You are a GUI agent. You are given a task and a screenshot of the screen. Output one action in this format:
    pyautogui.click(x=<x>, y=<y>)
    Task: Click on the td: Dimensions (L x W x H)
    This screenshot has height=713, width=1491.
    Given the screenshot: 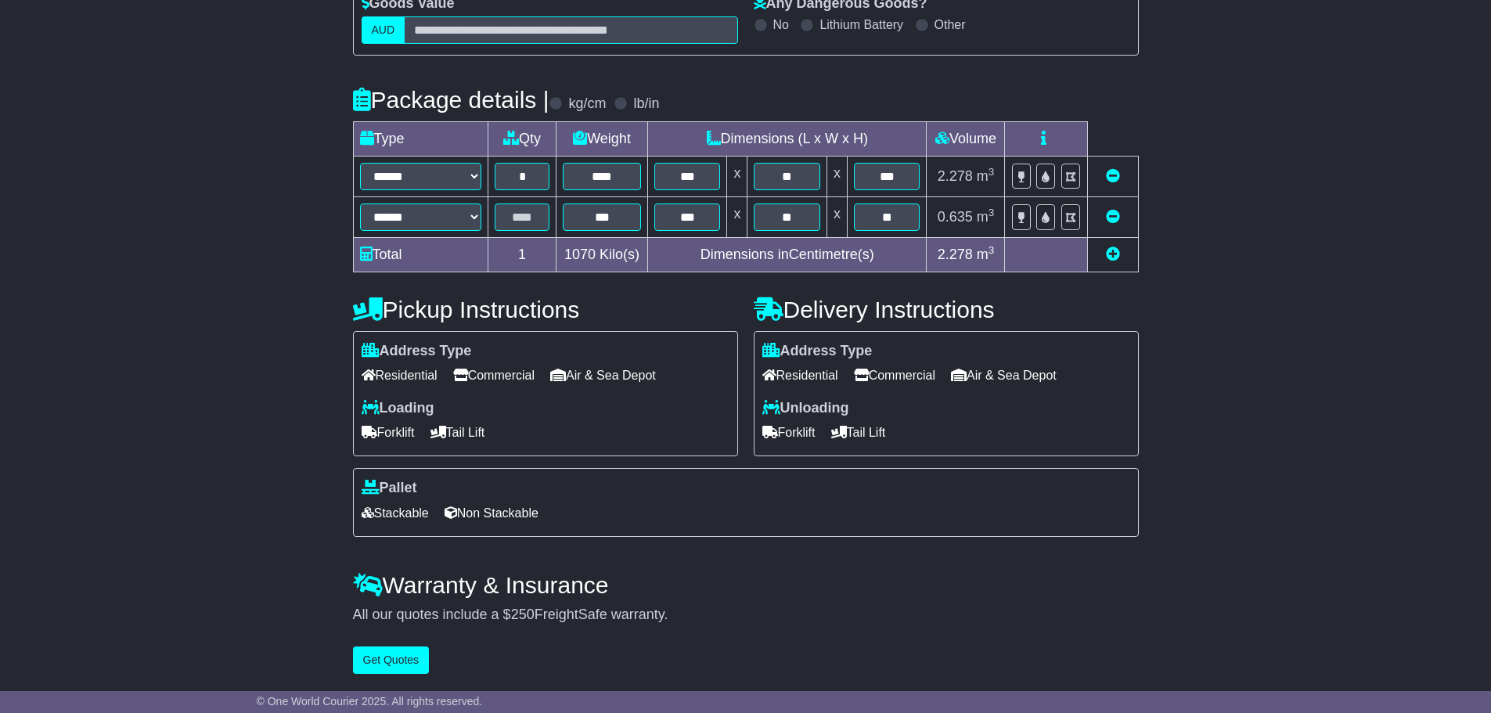 What is the action you would take?
    pyautogui.click(x=787, y=139)
    